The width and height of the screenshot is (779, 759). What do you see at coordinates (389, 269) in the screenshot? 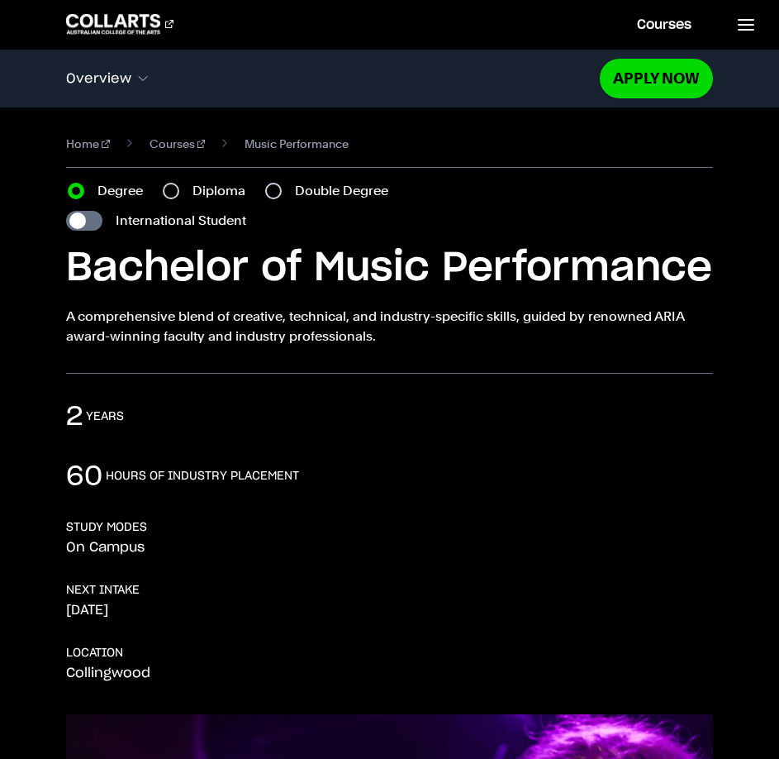
I see `h1: Bachelor of Music Performance` at bounding box center [389, 269].